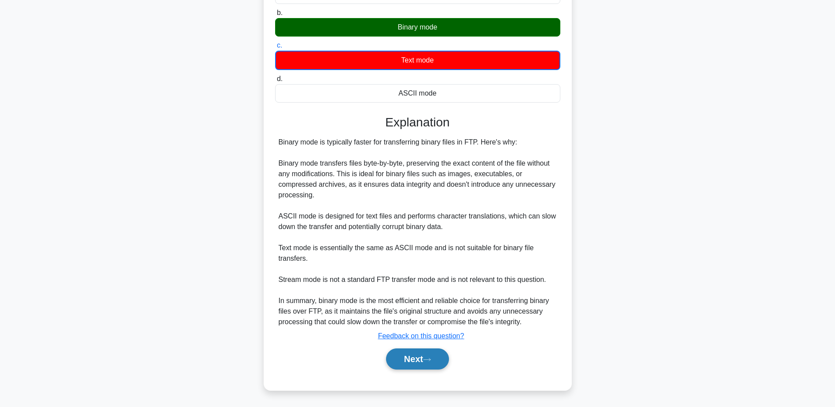  I want to click on span: d., so click(280, 78).